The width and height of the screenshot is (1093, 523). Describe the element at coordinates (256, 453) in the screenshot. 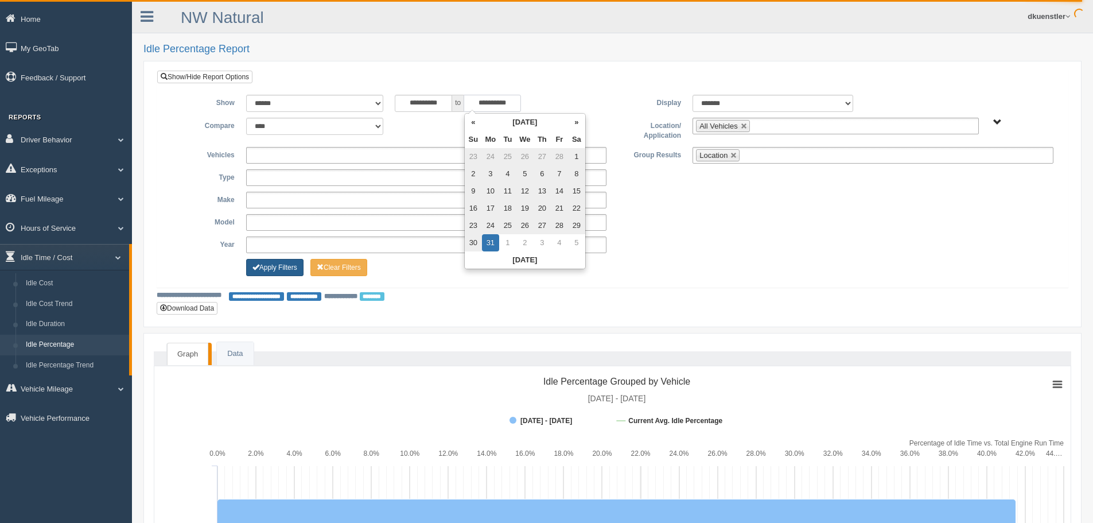

I see `text: 2.0%` at that location.